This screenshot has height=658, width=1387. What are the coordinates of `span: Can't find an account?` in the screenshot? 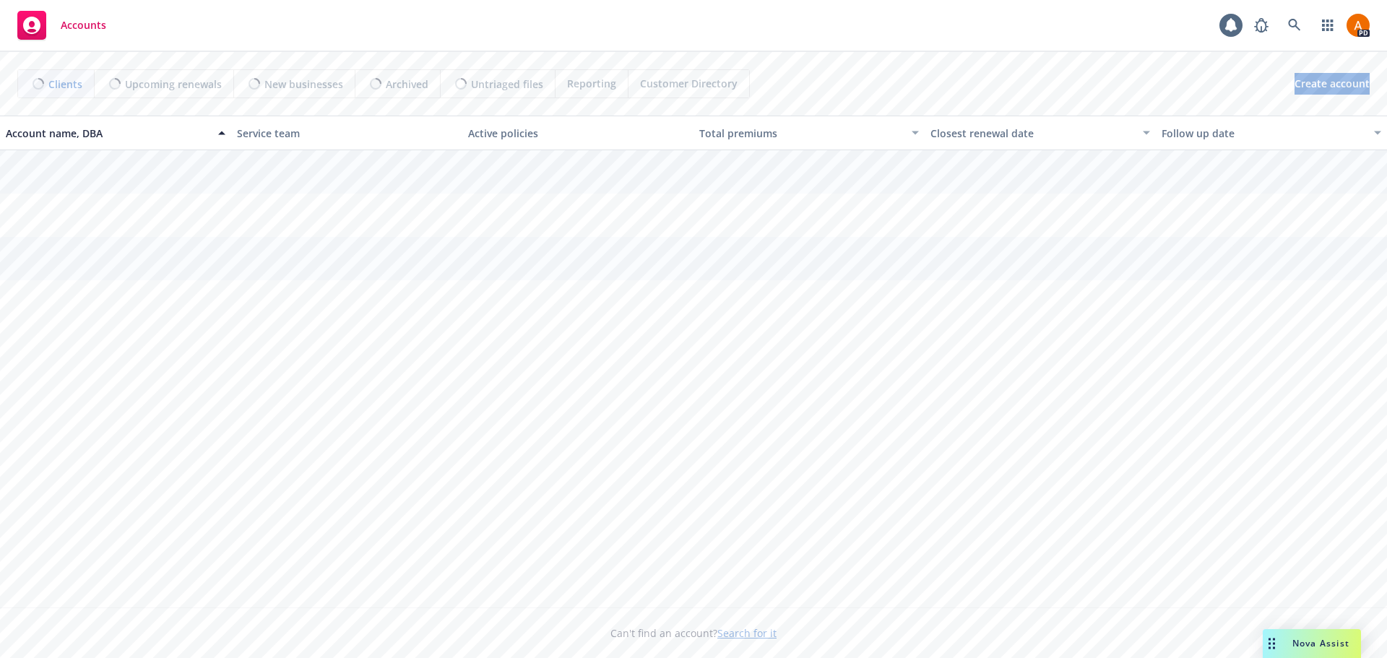 It's located at (693, 633).